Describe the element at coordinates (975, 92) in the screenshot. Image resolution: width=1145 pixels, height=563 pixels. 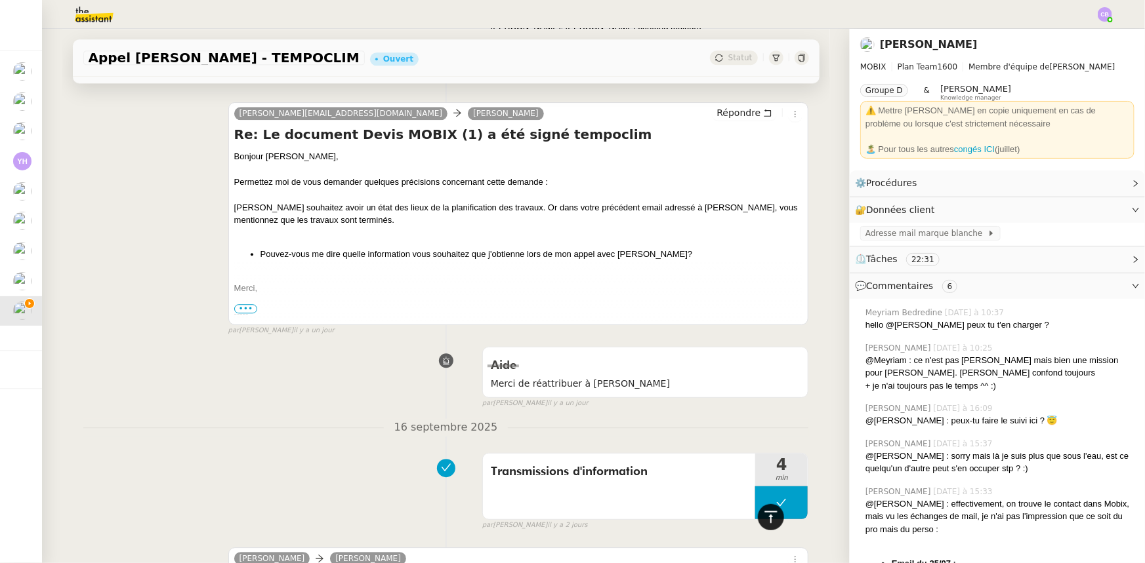
I see `app-user-label: Knowledge manager` at that location.